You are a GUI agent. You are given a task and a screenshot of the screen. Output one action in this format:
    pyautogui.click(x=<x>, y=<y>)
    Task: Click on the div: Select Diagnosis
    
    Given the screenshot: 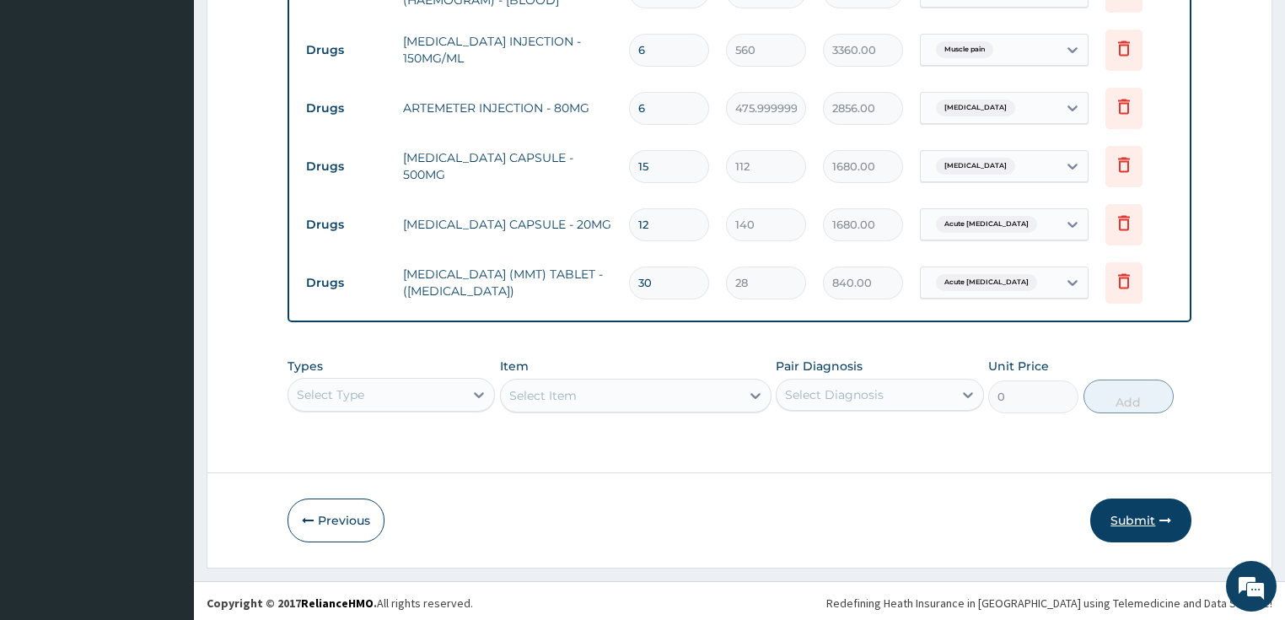 What is the action you would take?
    pyautogui.click(x=834, y=394)
    